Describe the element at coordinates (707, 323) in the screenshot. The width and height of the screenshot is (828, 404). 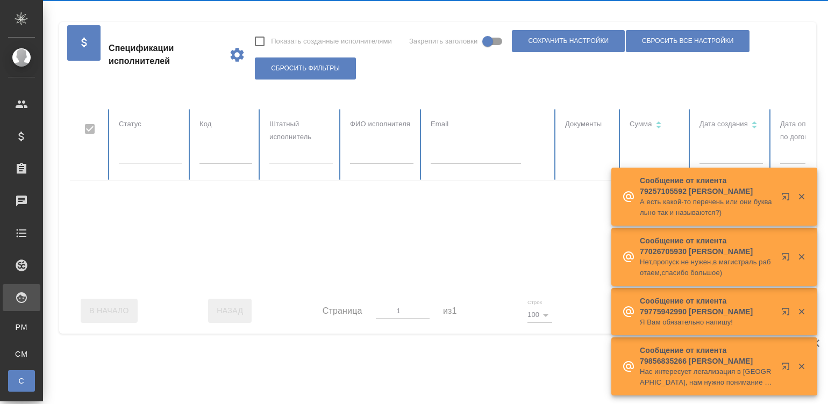
I see `p: Я Вам обязательно напишу!` at that location.